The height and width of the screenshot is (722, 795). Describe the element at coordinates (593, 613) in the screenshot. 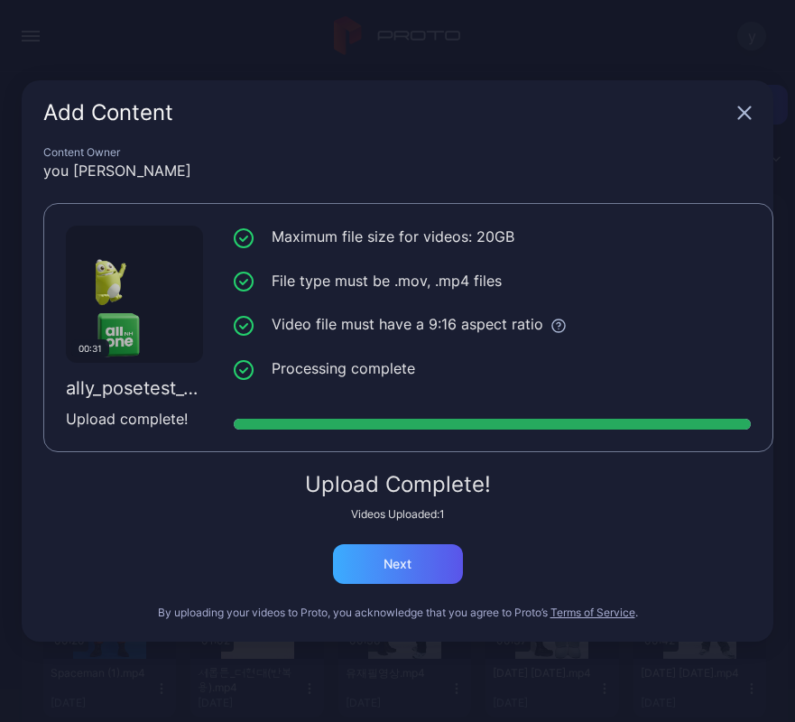

I see `button: Terms of Service` at that location.